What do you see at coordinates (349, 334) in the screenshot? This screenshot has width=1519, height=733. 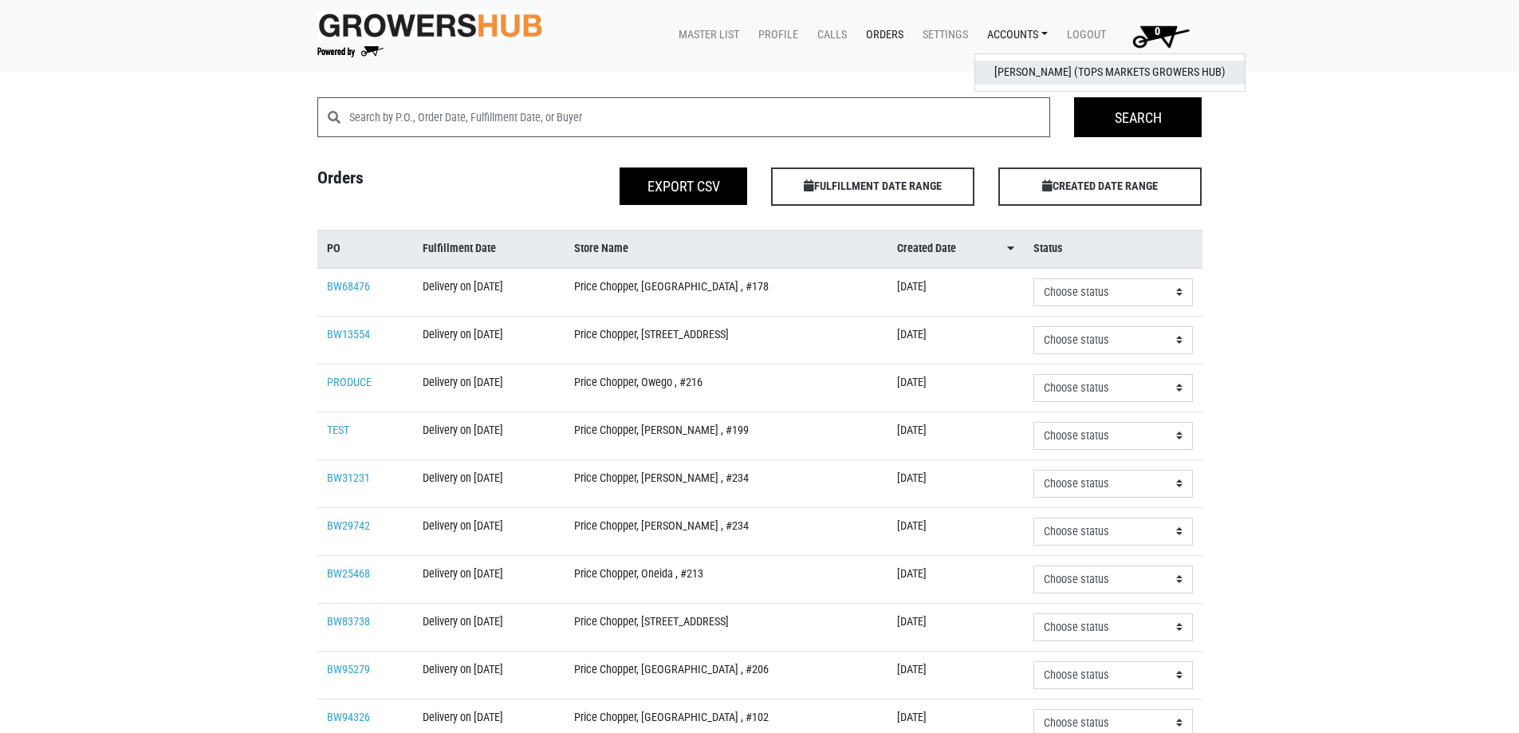 I see `a: BW13554` at bounding box center [349, 334].